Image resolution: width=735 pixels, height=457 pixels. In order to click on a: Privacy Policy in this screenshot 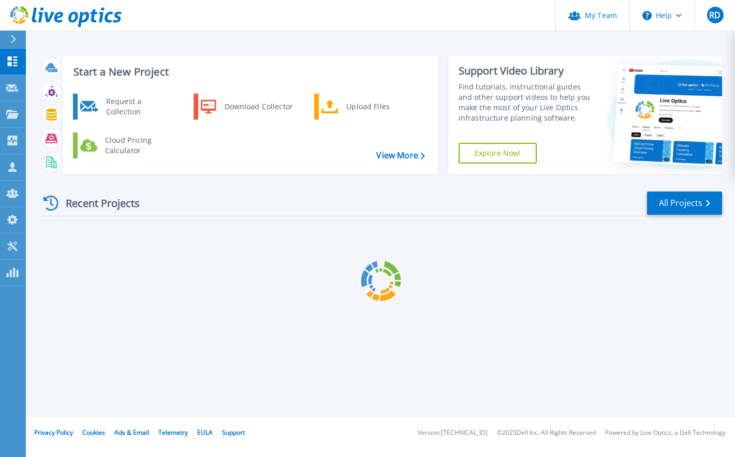, I will do `click(53, 432)`.